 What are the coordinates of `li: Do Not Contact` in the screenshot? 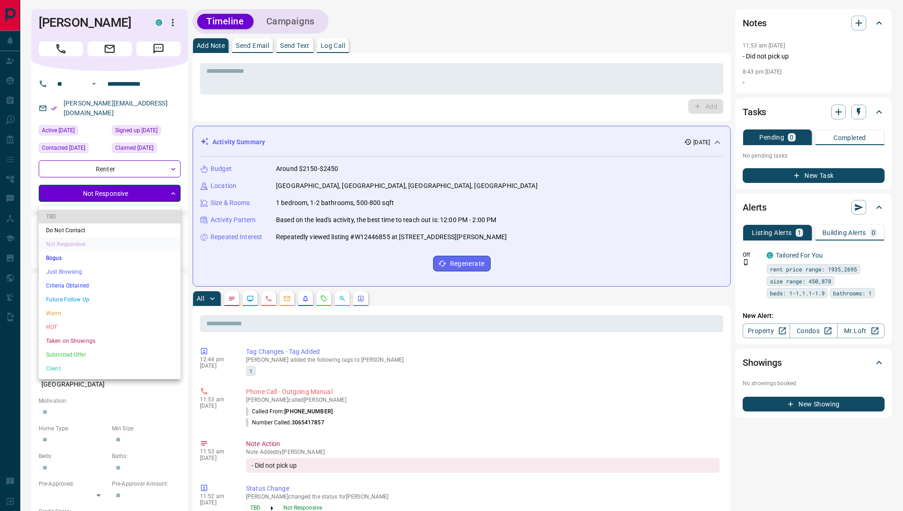 It's located at (110, 230).